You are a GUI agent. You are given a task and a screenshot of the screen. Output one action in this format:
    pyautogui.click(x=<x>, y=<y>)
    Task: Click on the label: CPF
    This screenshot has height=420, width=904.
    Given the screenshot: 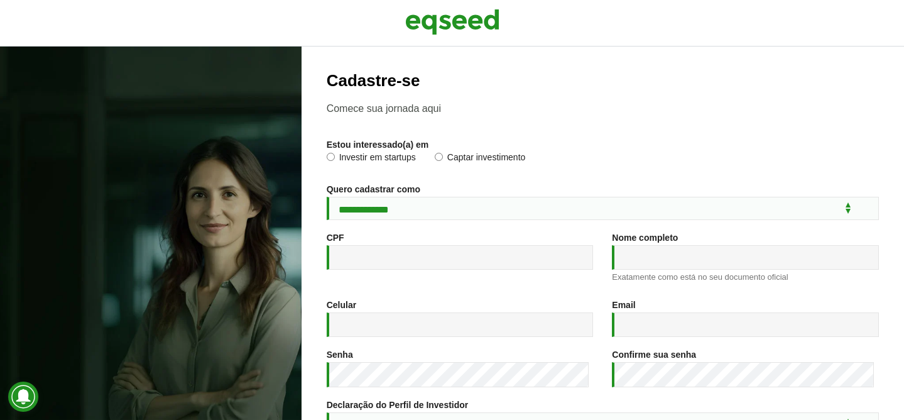 What is the action you would take?
    pyautogui.click(x=335, y=237)
    